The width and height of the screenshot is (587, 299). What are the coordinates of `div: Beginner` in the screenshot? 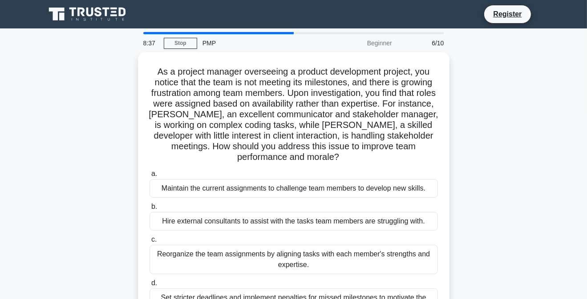 It's located at (358, 43).